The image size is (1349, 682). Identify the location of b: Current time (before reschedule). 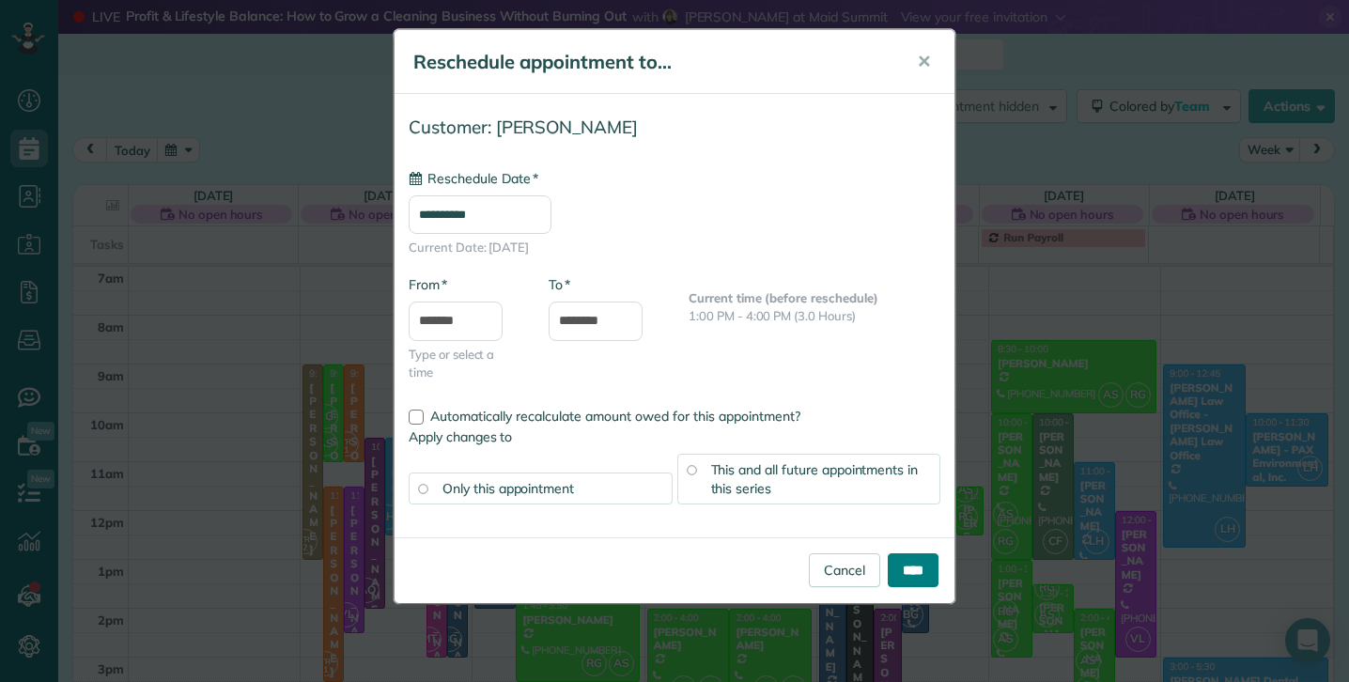
(784, 298).